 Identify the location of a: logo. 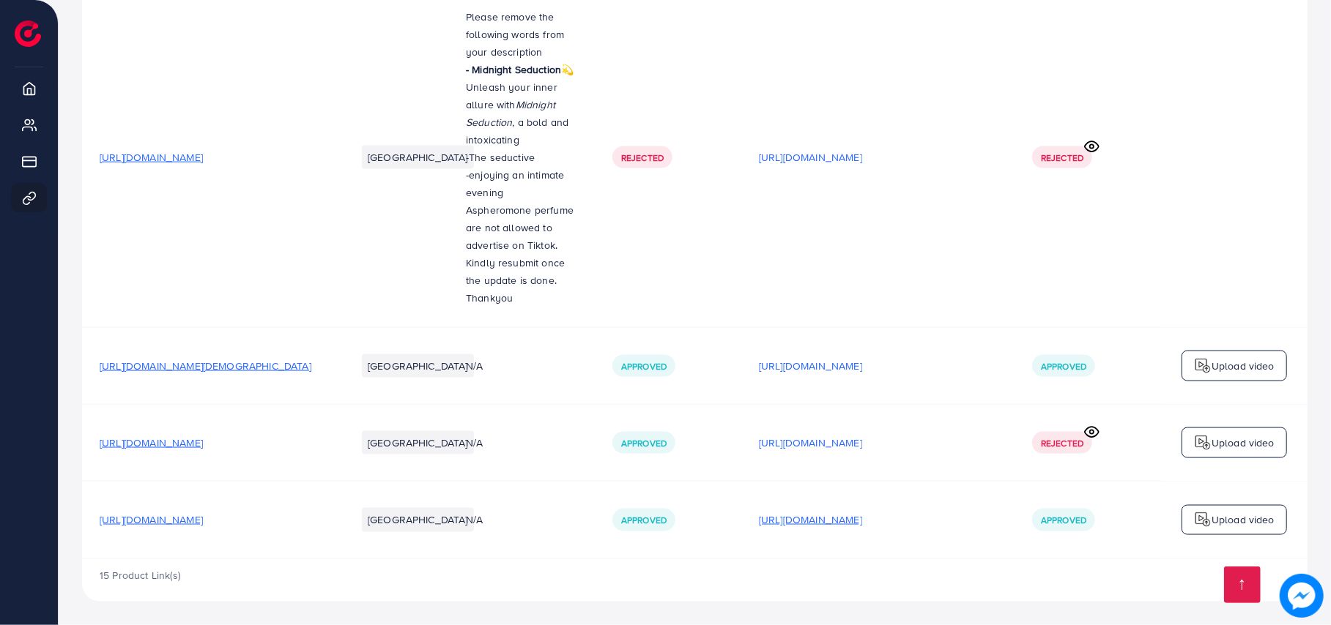
(28, 34).